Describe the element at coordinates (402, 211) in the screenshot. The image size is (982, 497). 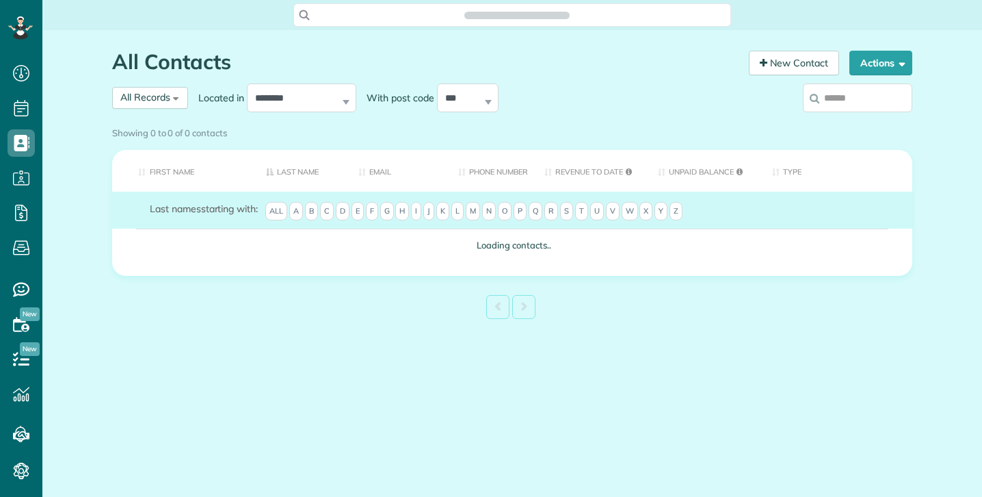
I see `span: H` at that location.